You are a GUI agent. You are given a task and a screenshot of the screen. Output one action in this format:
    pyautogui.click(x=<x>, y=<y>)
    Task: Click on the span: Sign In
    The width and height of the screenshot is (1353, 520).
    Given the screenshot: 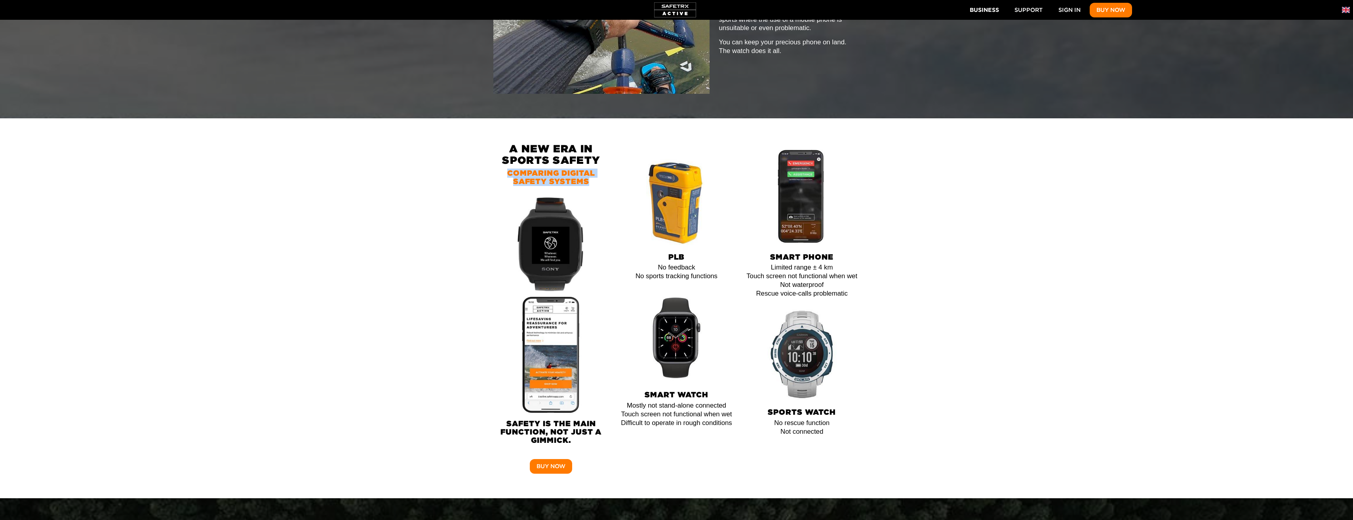 What is the action you would take?
    pyautogui.click(x=1070, y=10)
    